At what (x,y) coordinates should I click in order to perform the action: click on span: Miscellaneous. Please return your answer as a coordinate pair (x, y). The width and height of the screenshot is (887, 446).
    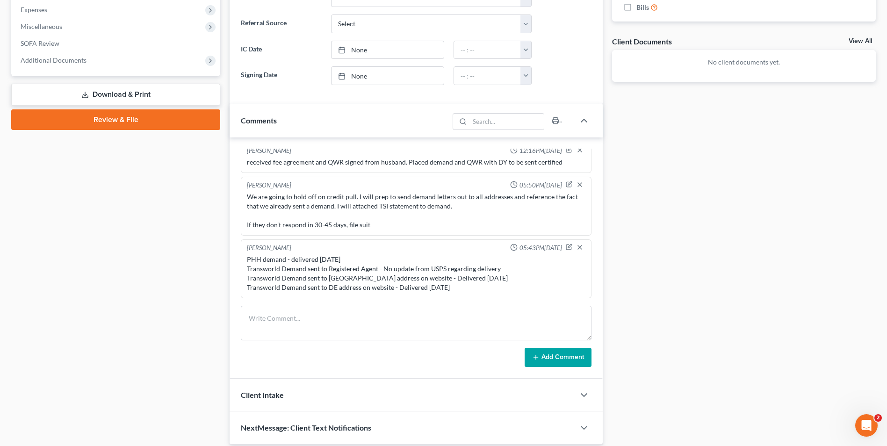
    Looking at the image, I should click on (41, 26).